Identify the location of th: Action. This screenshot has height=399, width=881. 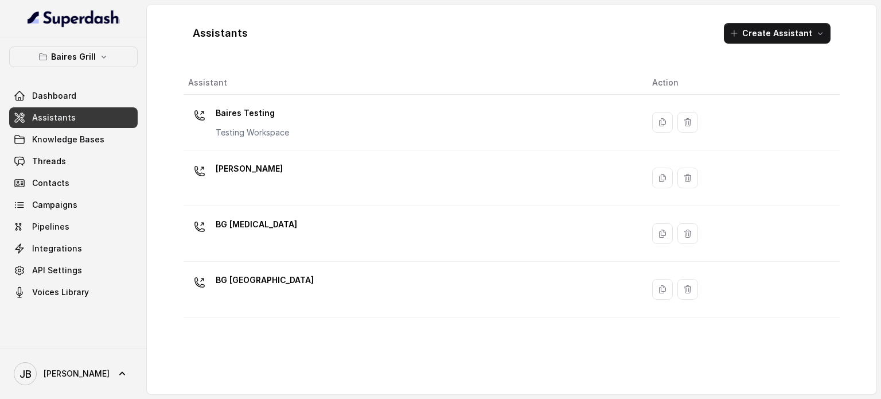
(741, 83).